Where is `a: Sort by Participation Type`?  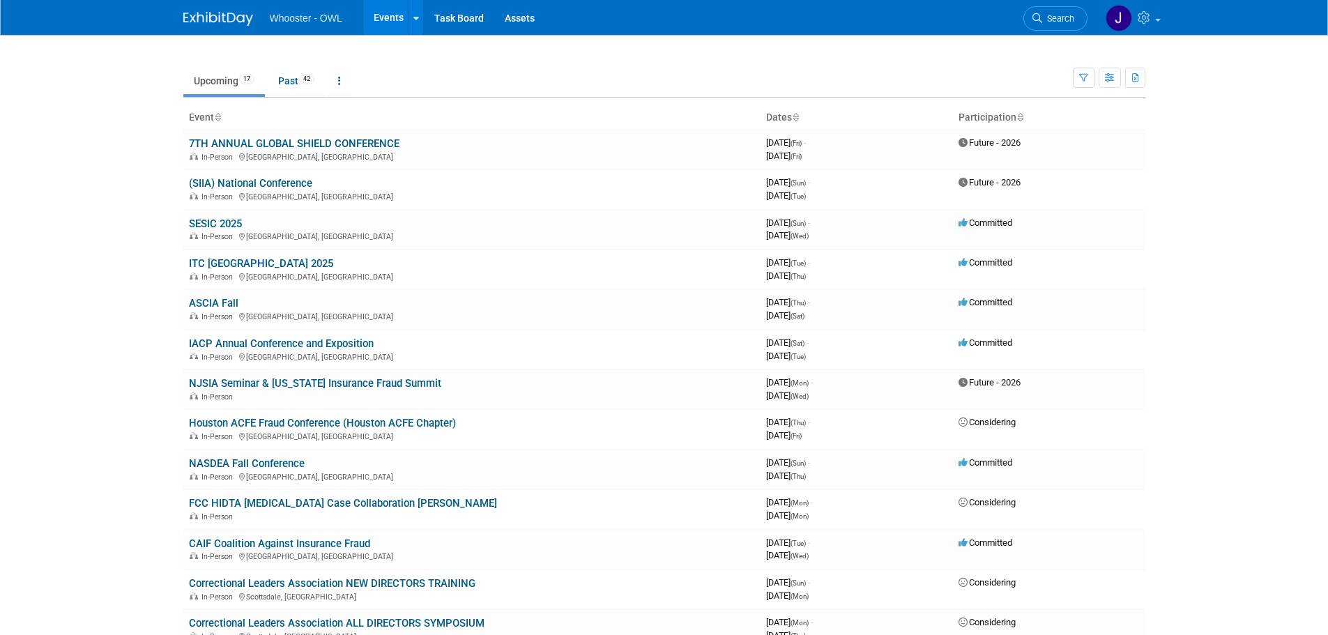 a: Sort by Participation Type is located at coordinates (1020, 117).